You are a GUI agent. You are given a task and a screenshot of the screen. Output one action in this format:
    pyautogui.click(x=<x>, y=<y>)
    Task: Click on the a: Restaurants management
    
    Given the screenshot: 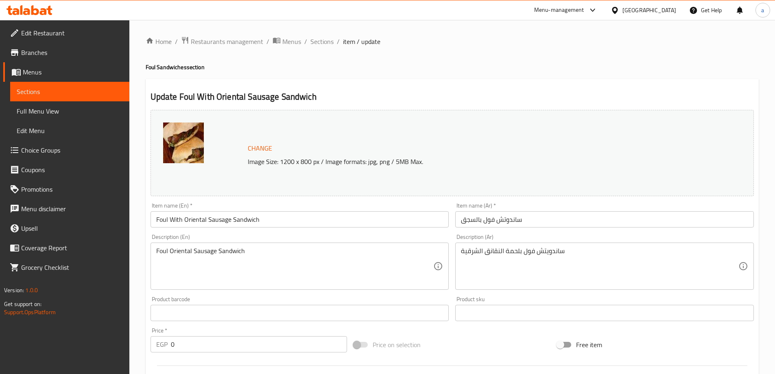 What is the action you would take?
    pyautogui.click(x=222, y=41)
    